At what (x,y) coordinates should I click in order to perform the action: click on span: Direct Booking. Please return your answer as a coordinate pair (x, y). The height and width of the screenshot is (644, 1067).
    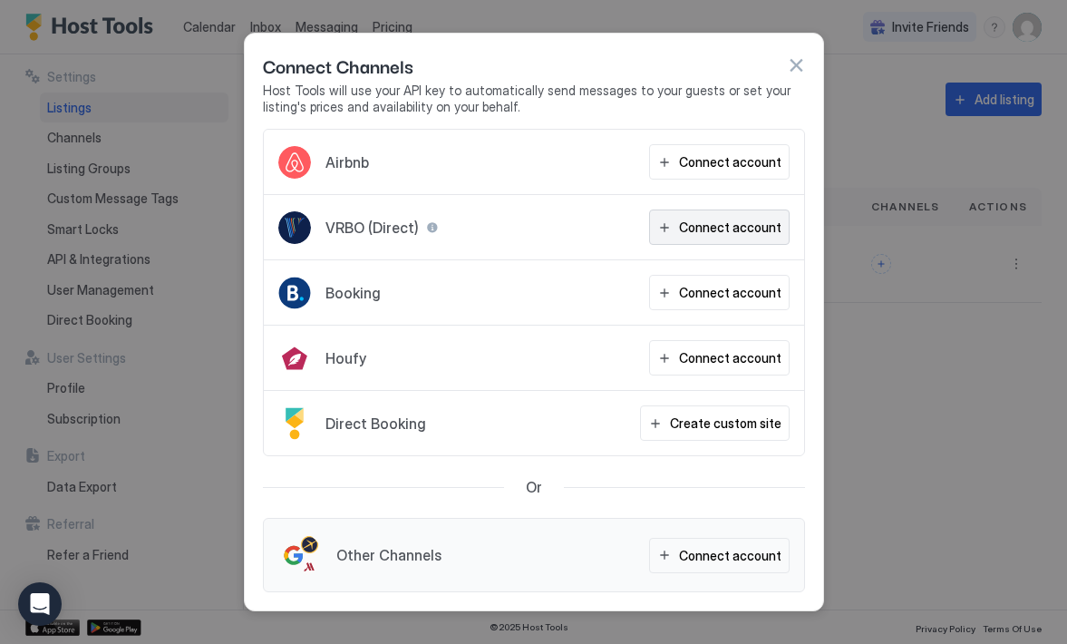
    Looking at the image, I should click on (375, 424).